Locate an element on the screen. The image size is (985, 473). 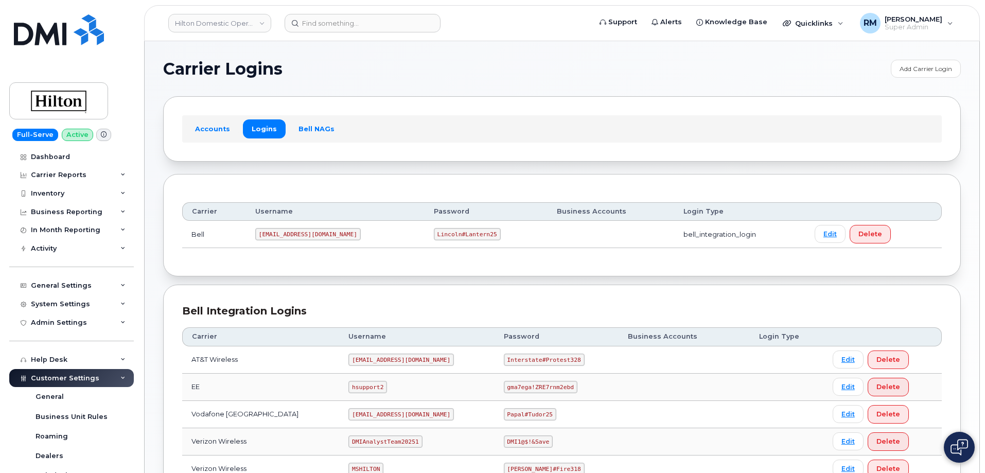
code: Papal#Tudor25 is located at coordinates (530, 414).